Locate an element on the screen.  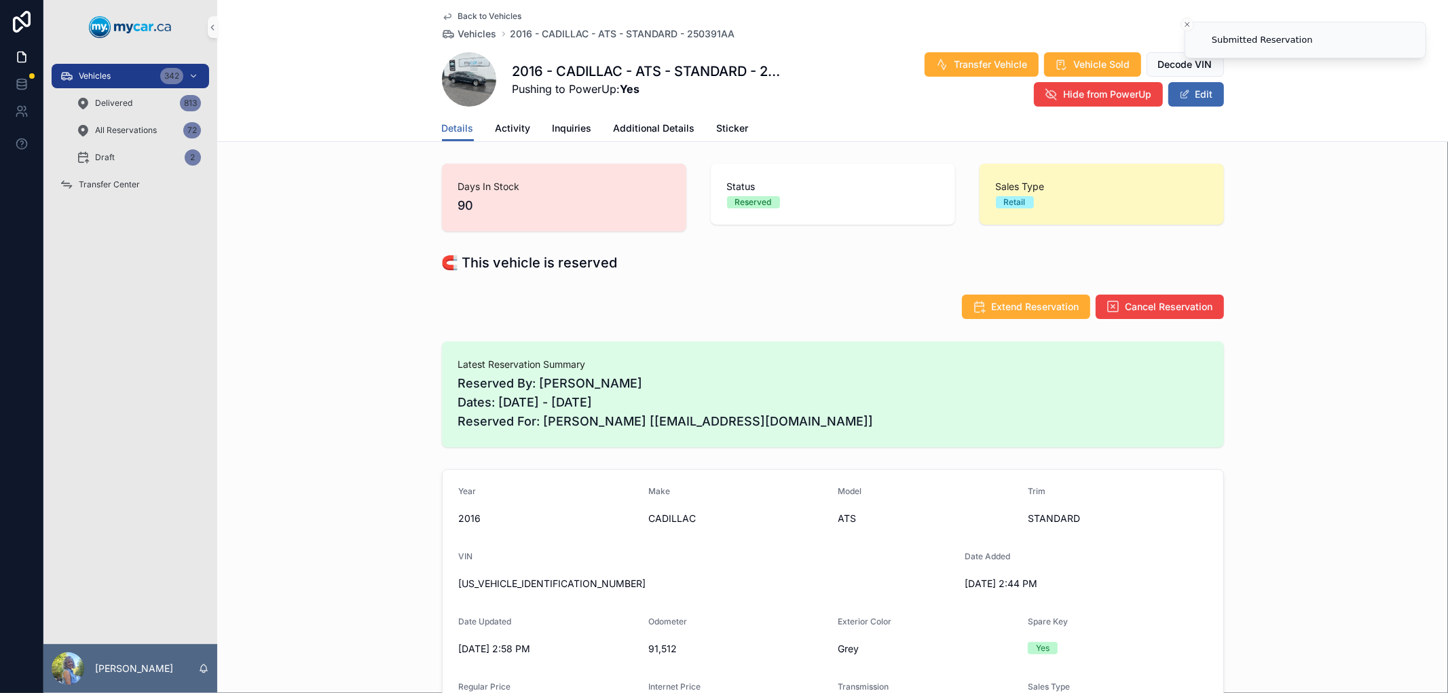
span: 90 is located at coordinates (564, 206).